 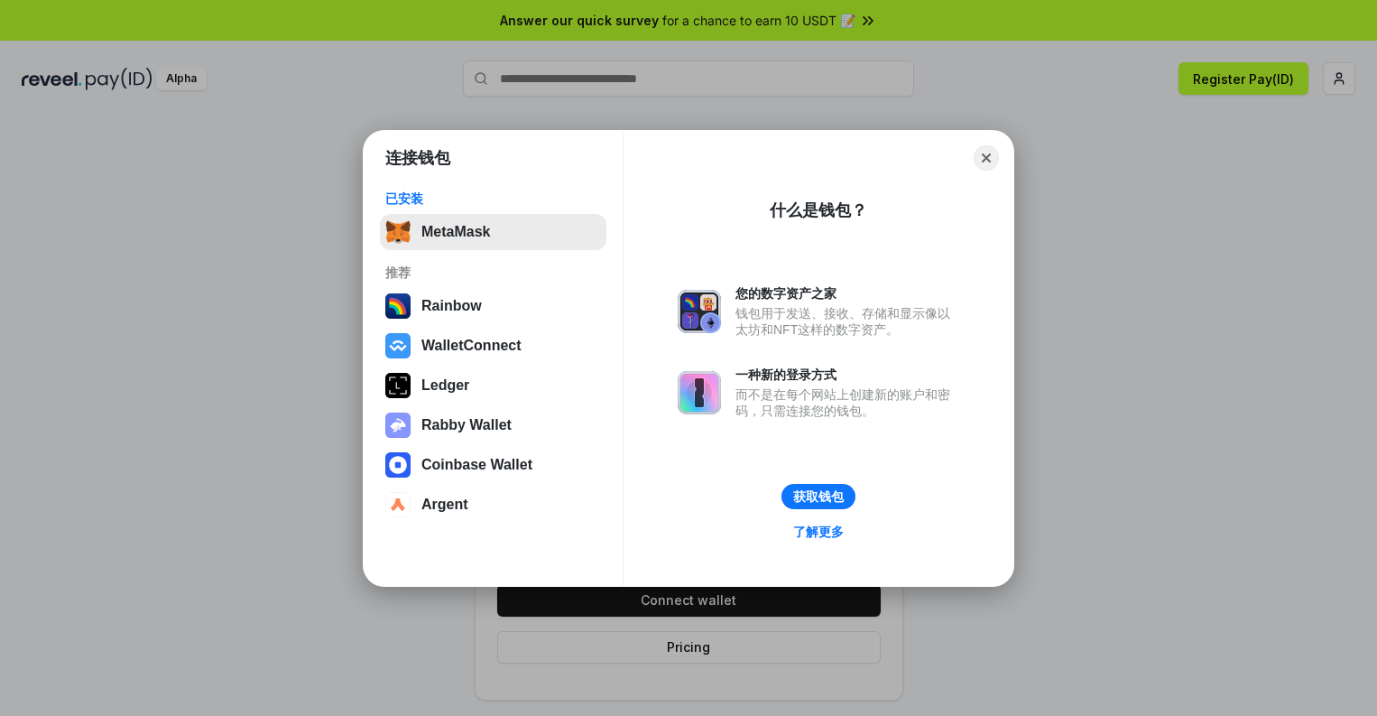 What do you see at coordinates (819, 532) in the screenshot?
I see `div: 了解更多` at bounding box center [819, 532].